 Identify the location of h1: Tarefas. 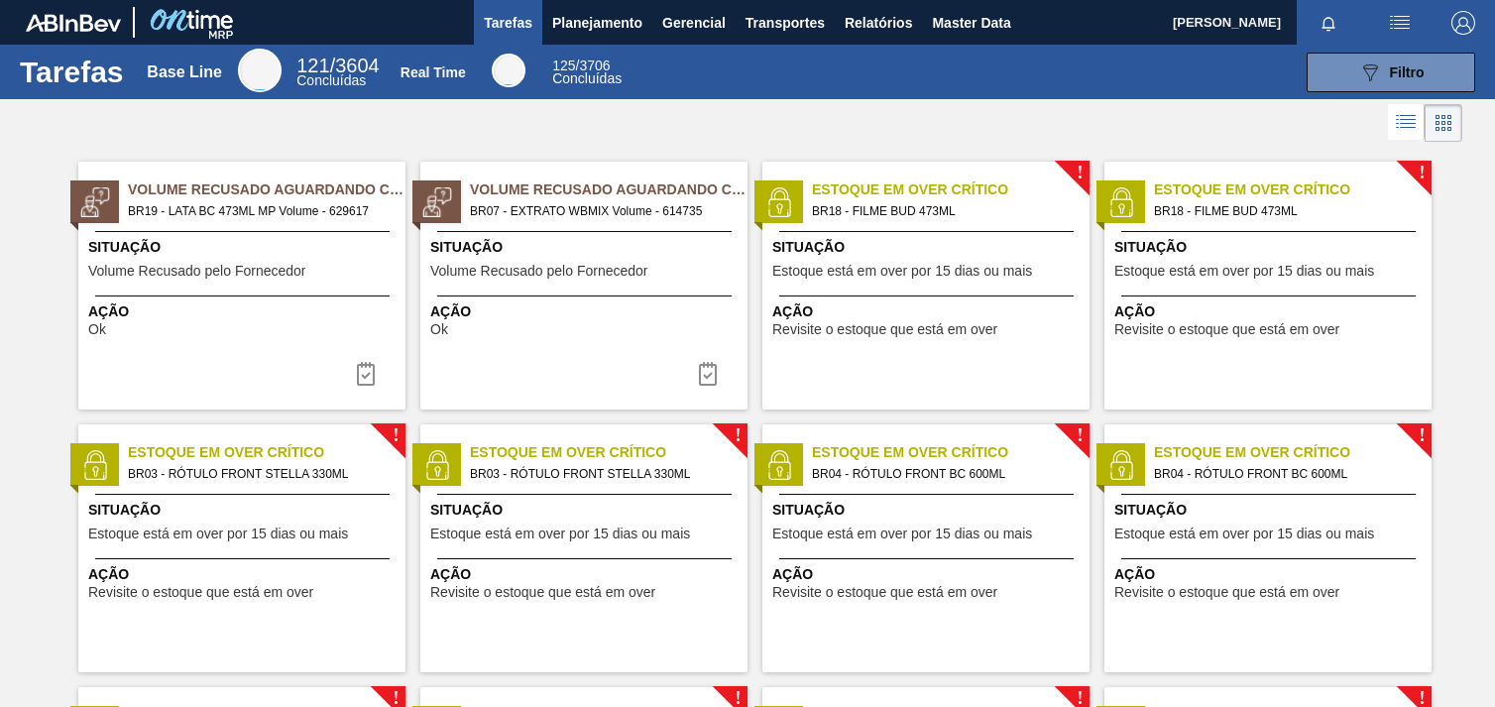
(71, 71).